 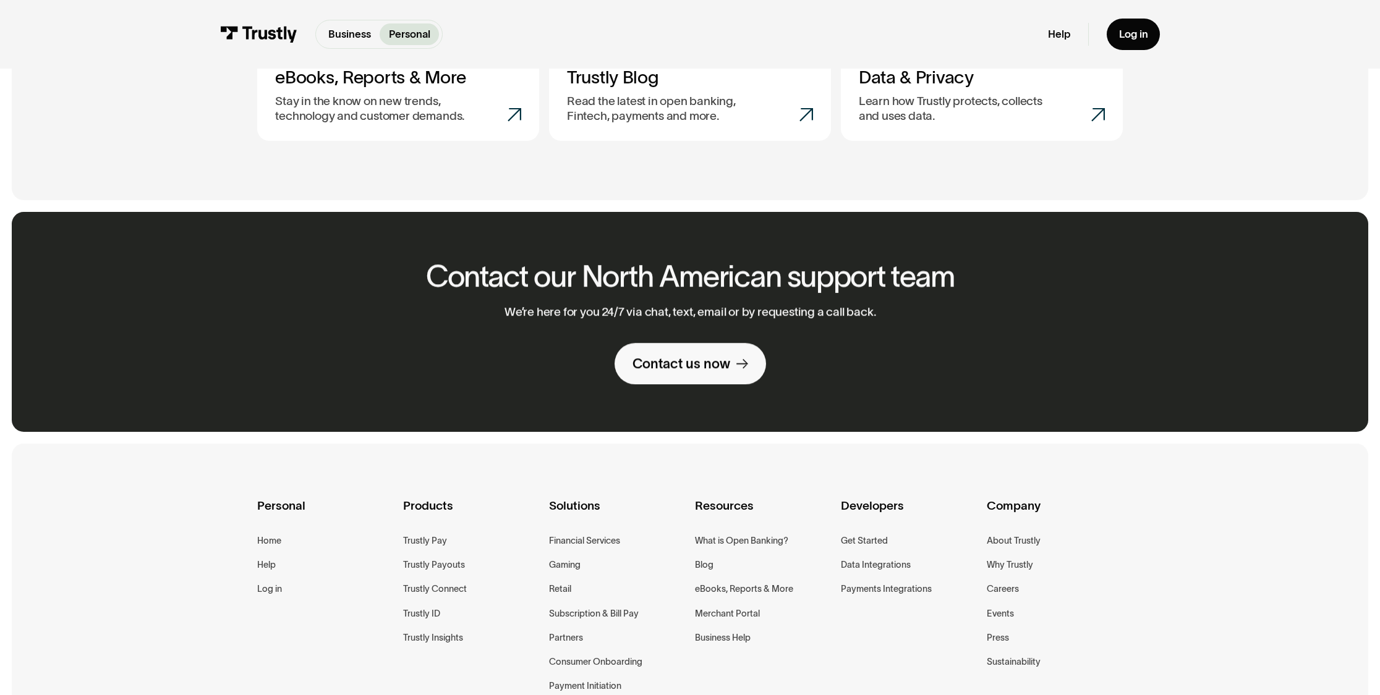 I want to click on div: Developers, so click(x=909, y=515).